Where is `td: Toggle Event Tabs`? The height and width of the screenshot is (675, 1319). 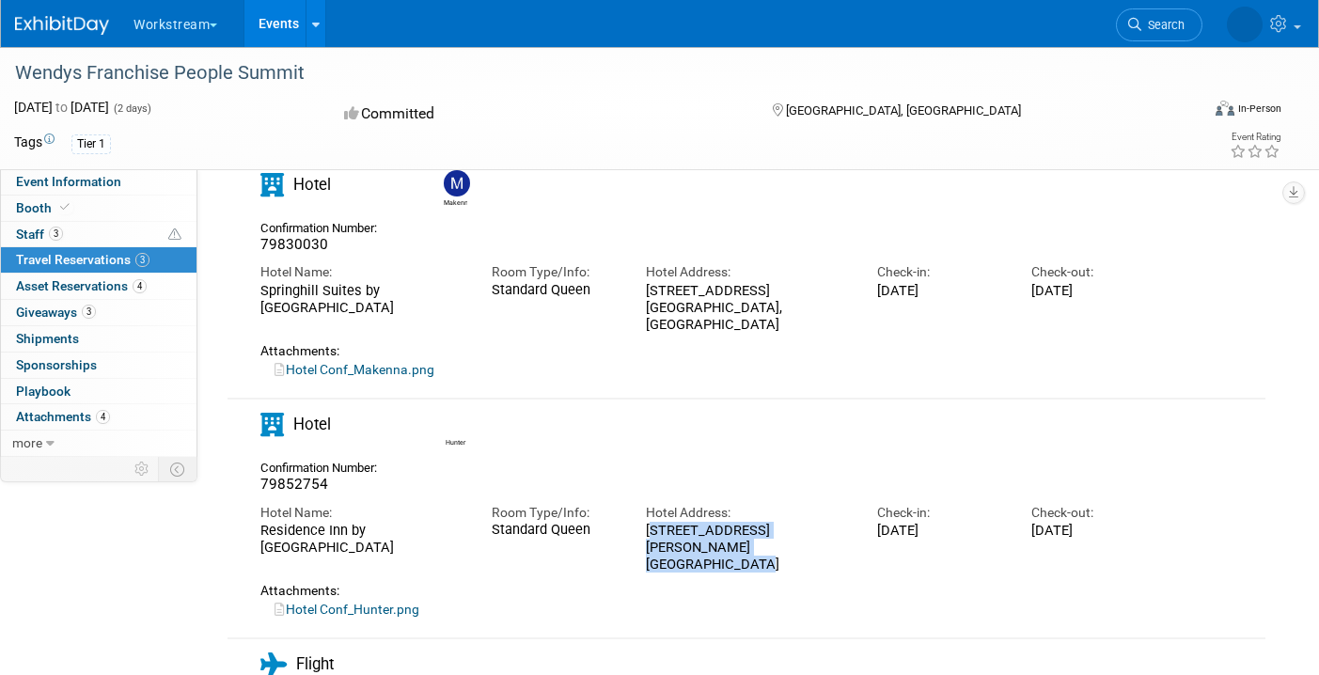 td: Toggle Event Tabs is located at coordinates (178, 469).